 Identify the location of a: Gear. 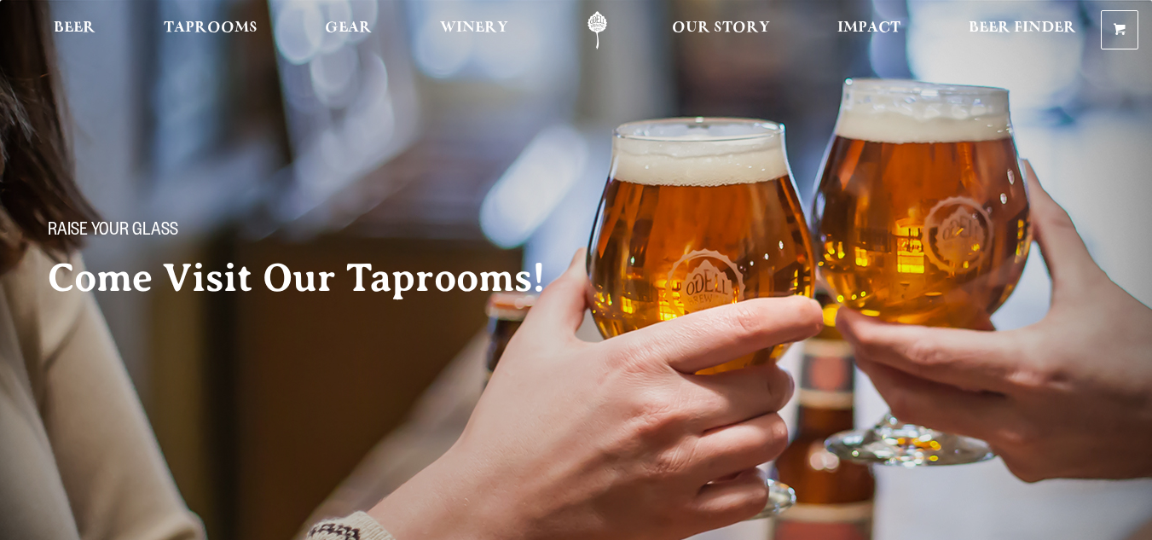
(348, 30).